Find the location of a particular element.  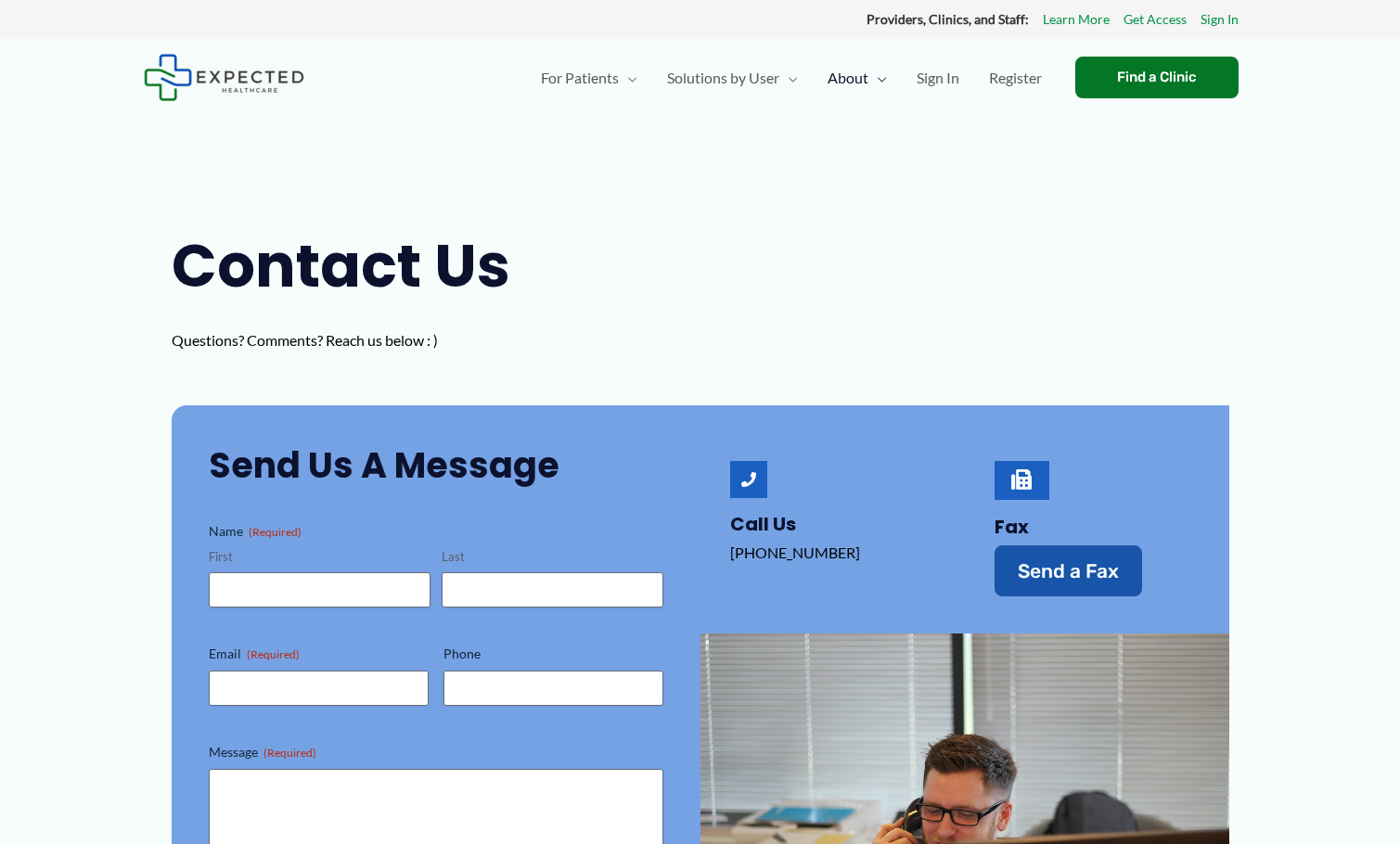

strong: Providers, Clinics, and Staff: is located at coordinates (947, 19).